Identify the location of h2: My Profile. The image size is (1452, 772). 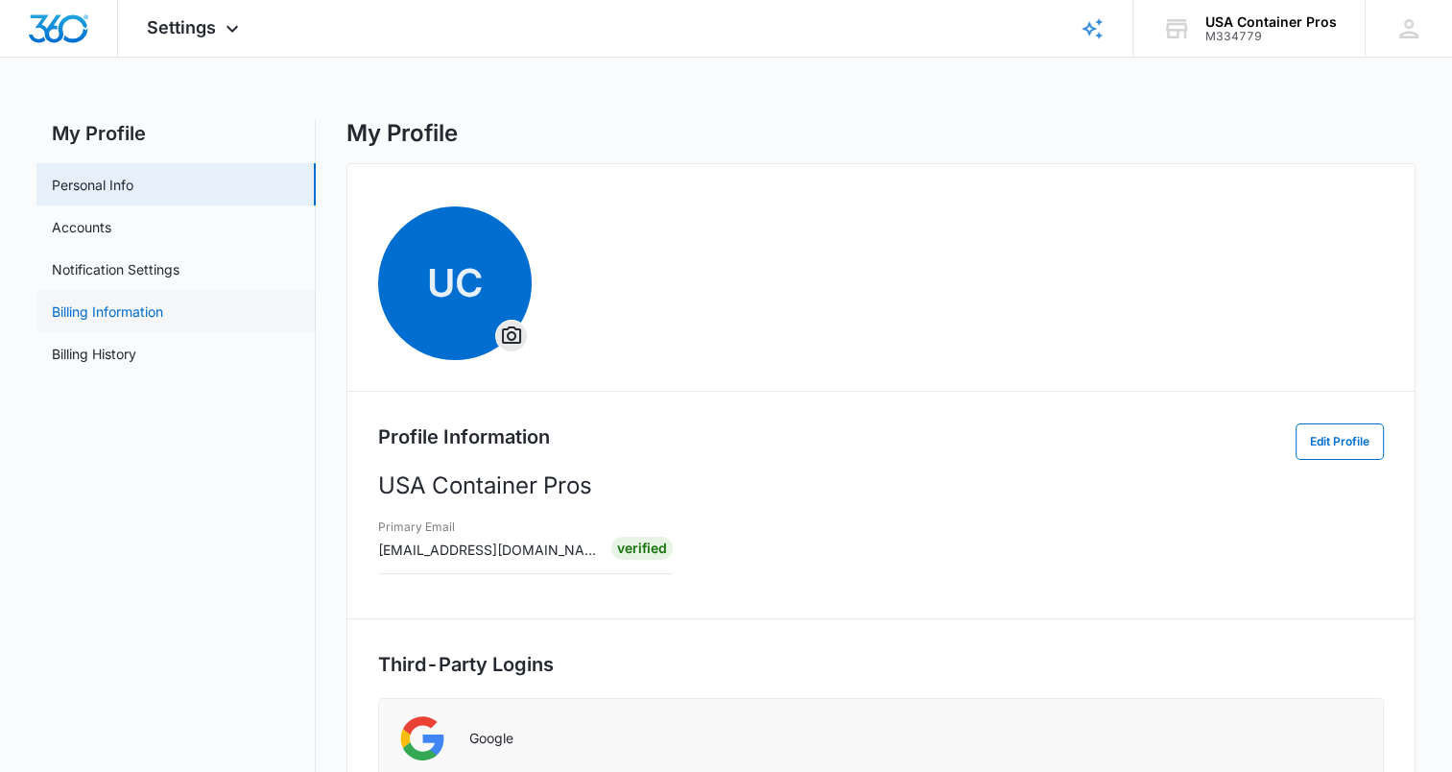
(176, 133).